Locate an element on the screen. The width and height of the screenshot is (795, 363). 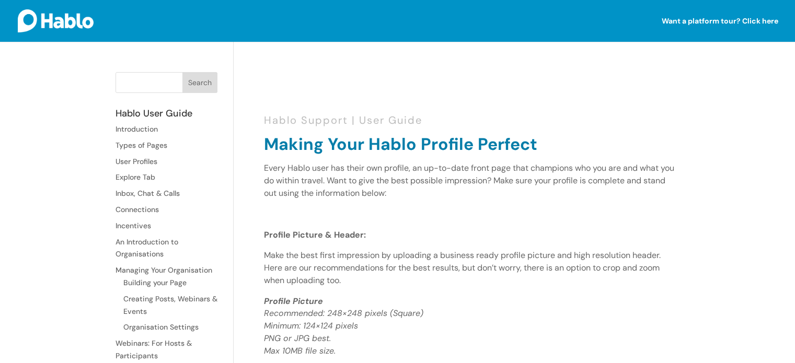
span: Profile Picture is located at coordinates (293, 301).